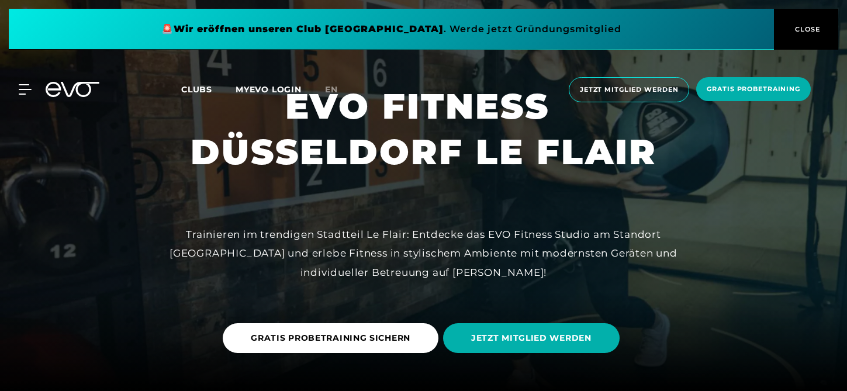  Describe the element at coordinates (534, 338) in the screenshot. I see `a: JETZT MITGLIED WERDEN` at that location.